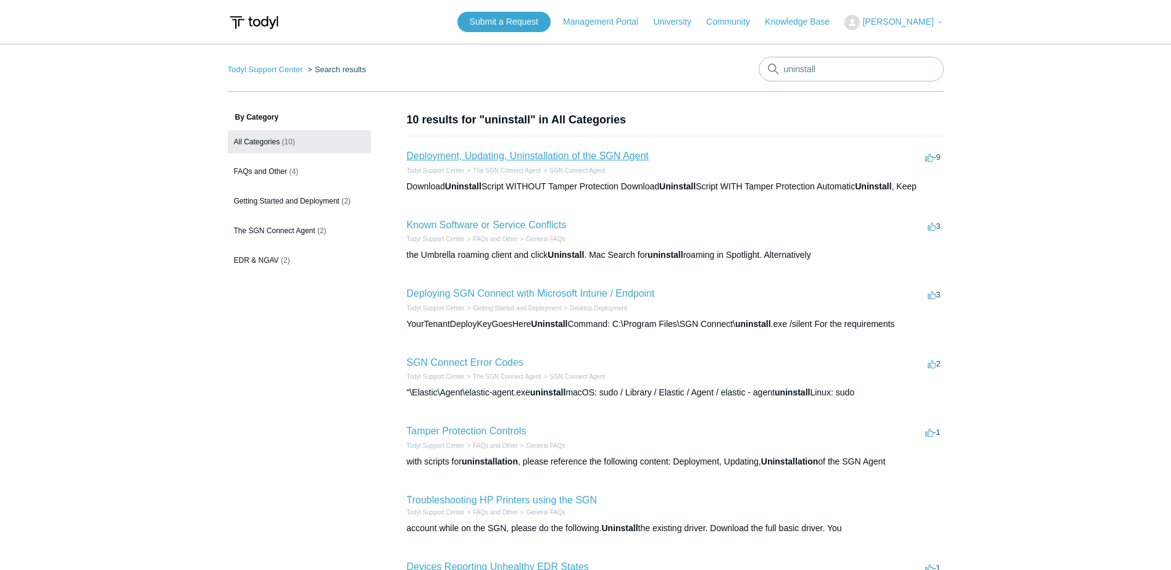  I want to click on div: YourTenantDeployKeyGoesHere Command: C:\Program Files\SGN Connect\ .exe /silent For the requirements, so click(675, 324).